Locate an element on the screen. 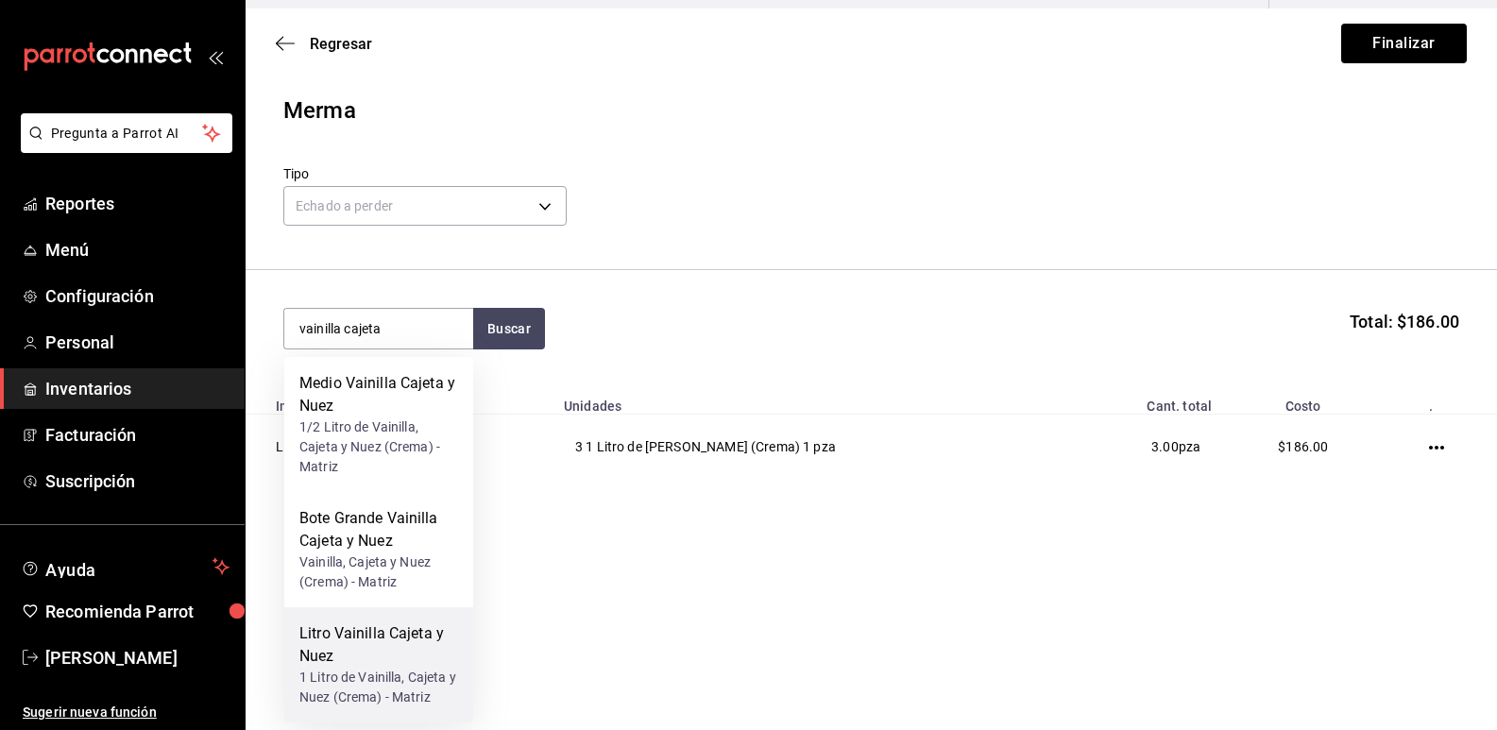 Image resolution: width=1497 pixels, height=730 pixels. span: Pregunta a Parrot AI is located at coordinates (127, 133).